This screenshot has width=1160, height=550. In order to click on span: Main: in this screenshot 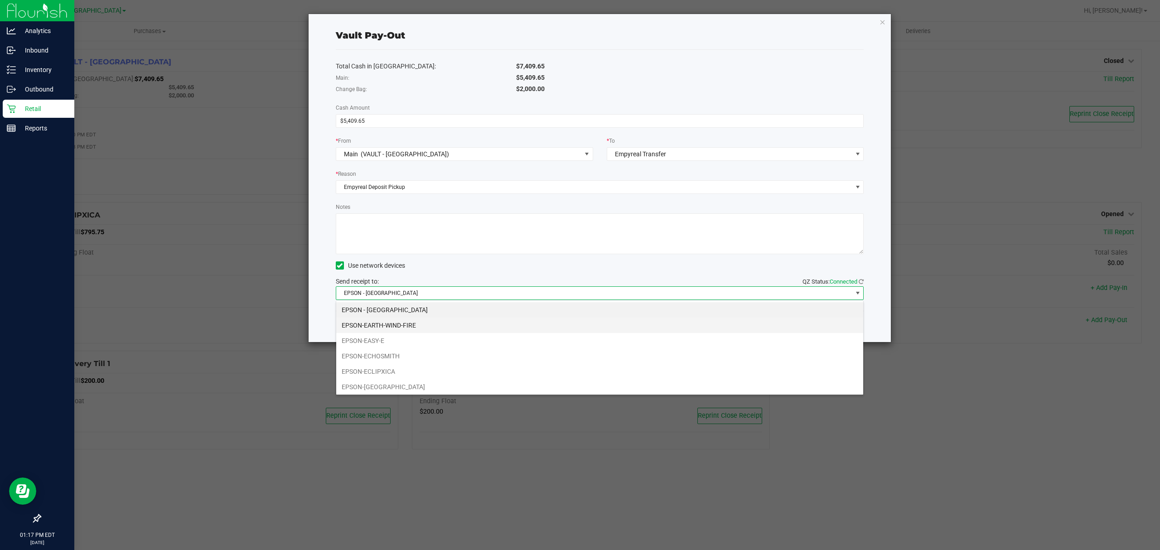, I will do `click(343, 78)`.